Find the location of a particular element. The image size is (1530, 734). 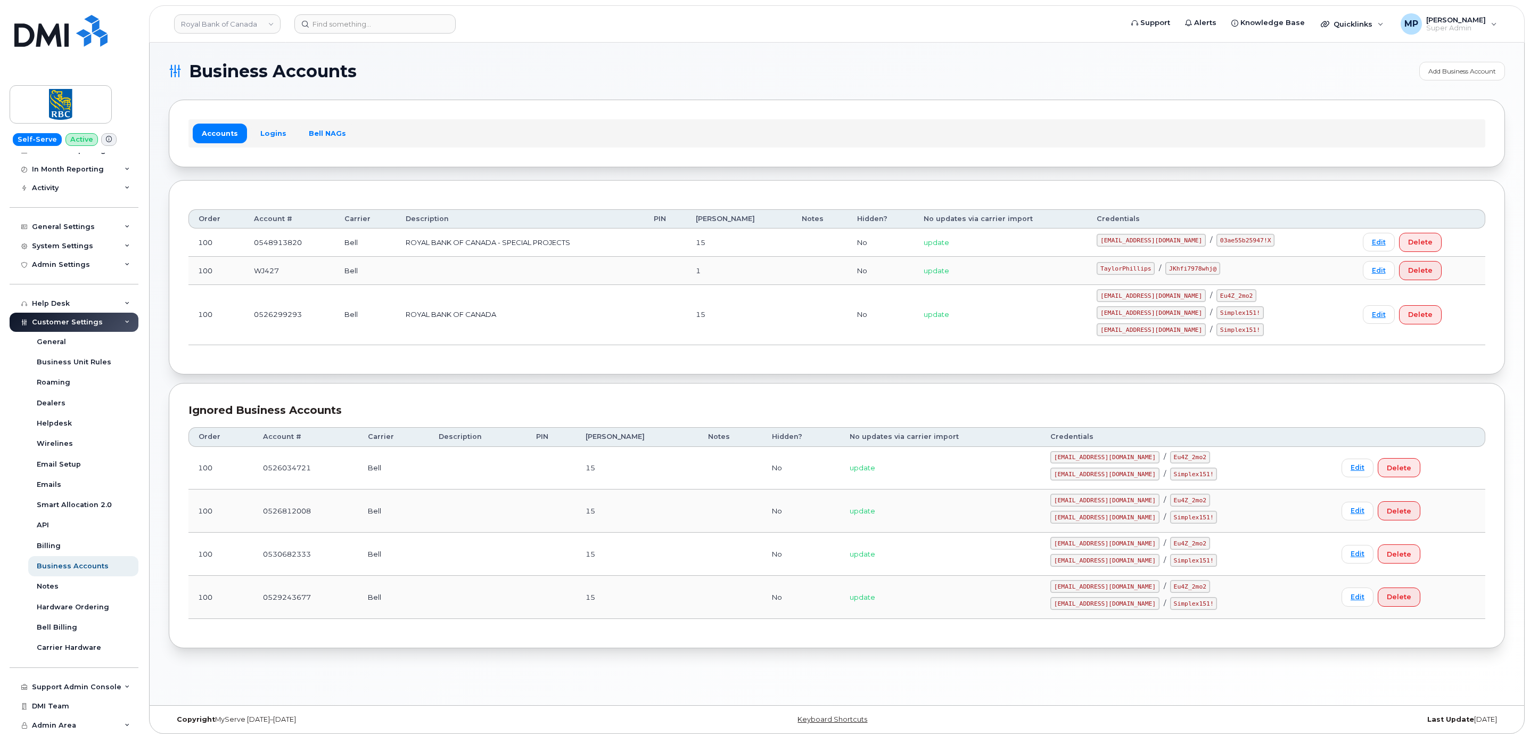

th: PIN is located at coordinates (666, 219).